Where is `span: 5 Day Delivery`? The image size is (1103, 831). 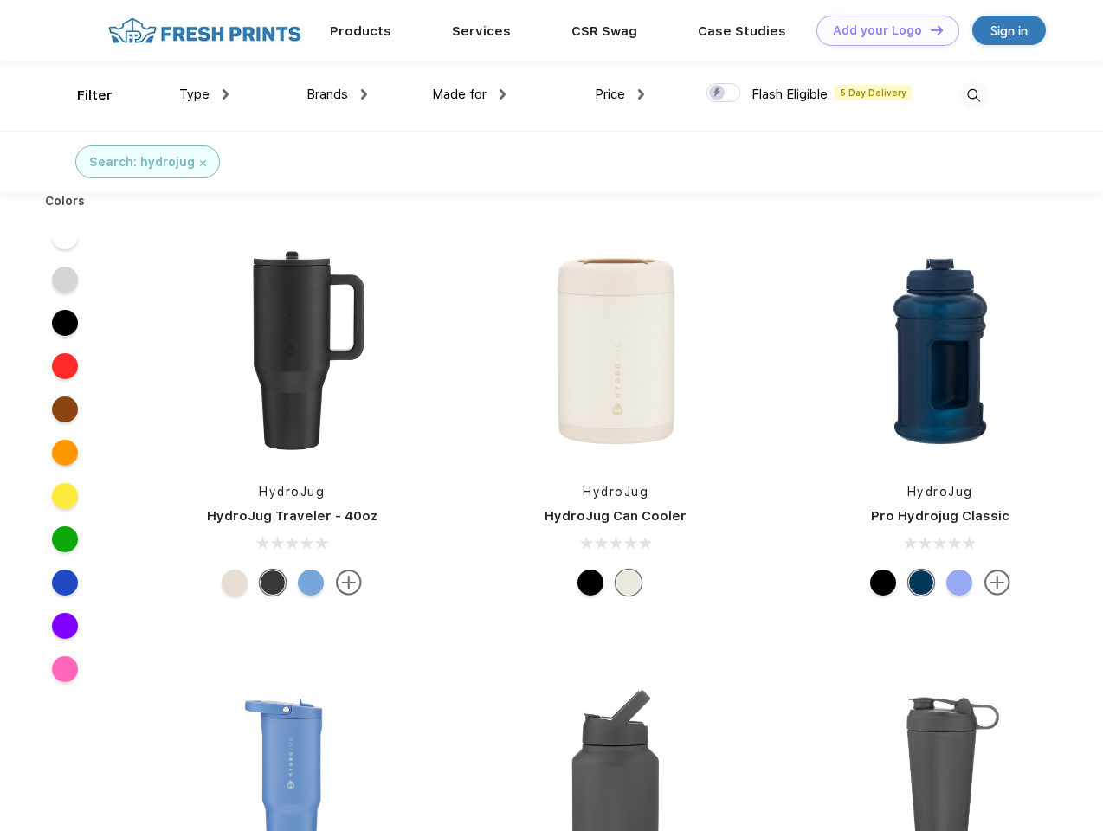 span: 5 Day Delivery is located at coordinates (873, 93).